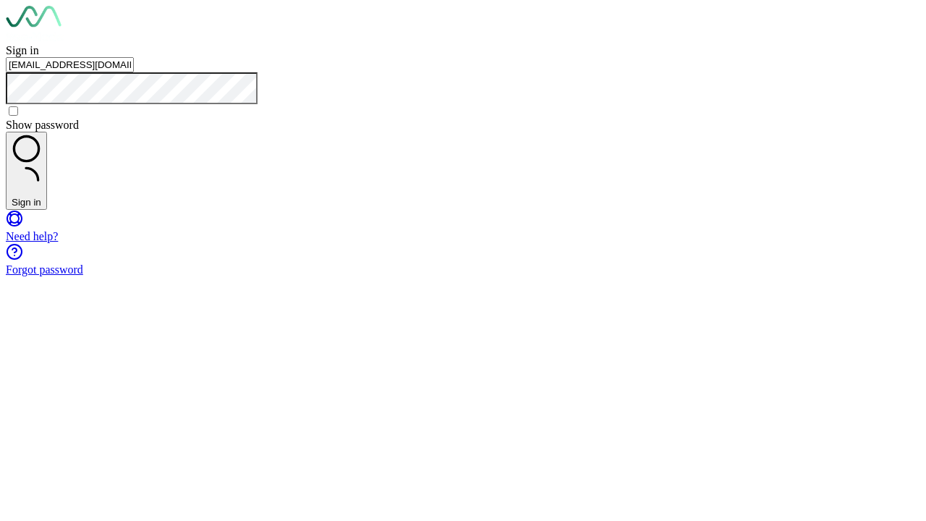  I want to click on span: Sign in, so click(22, 50).